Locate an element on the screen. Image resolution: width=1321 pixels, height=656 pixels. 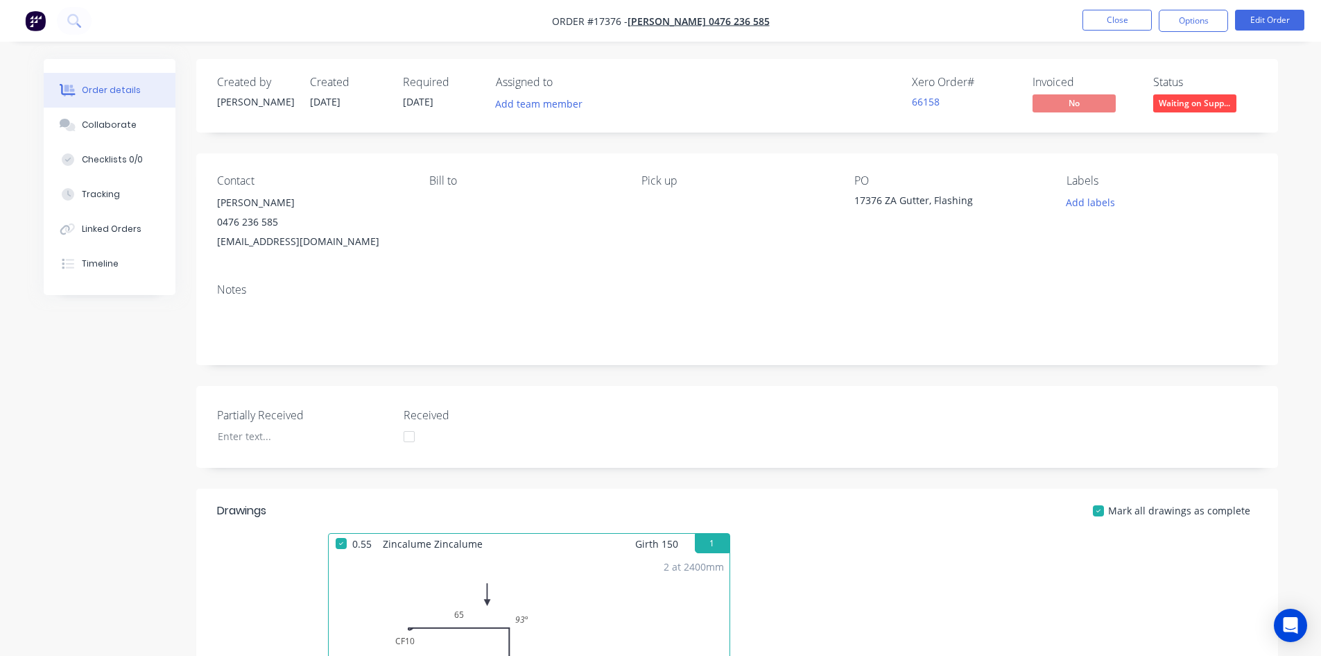
div: Notes is located at coordinates (737, 289).